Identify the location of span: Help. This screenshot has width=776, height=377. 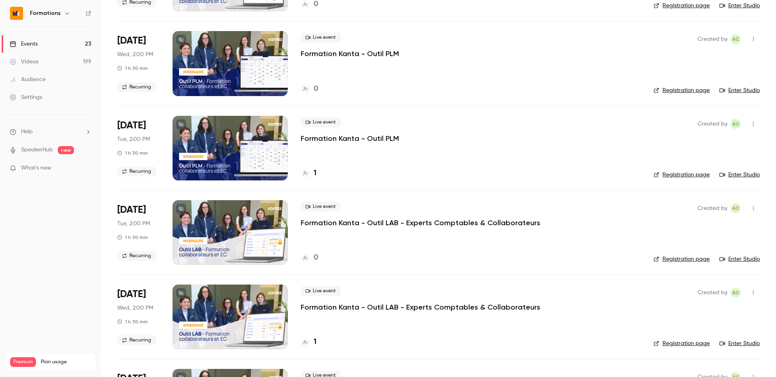
(27, 132).